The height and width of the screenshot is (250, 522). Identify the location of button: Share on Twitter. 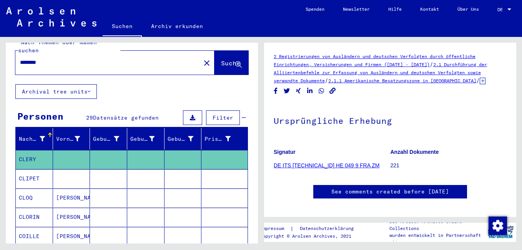
(287, 91).